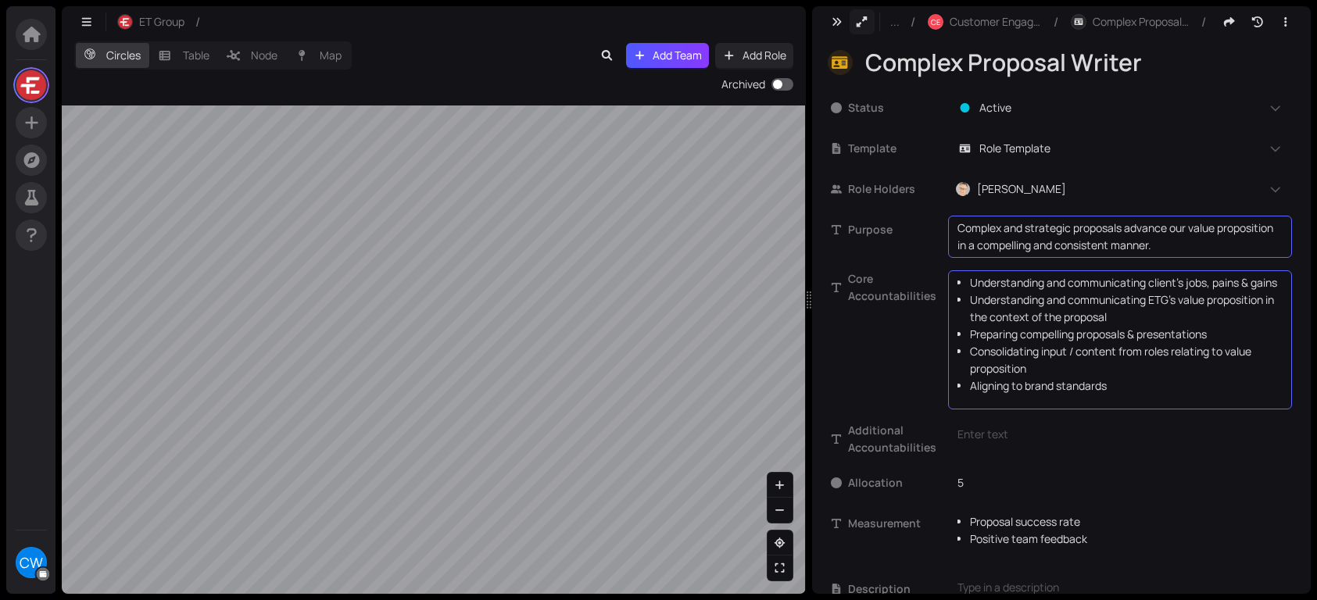 This screenshot has height=600, width=1317. What do you see at coordinates (996, 22) in the screenshot?
I see `span: Customer Engagement` at bounding box center [996, 22].